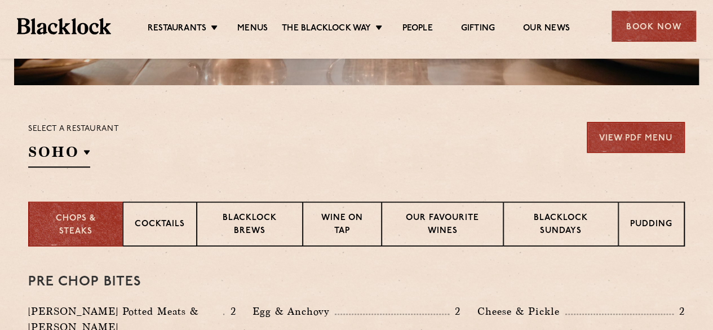  I want to click on a: Gifting, so click(478, 29).